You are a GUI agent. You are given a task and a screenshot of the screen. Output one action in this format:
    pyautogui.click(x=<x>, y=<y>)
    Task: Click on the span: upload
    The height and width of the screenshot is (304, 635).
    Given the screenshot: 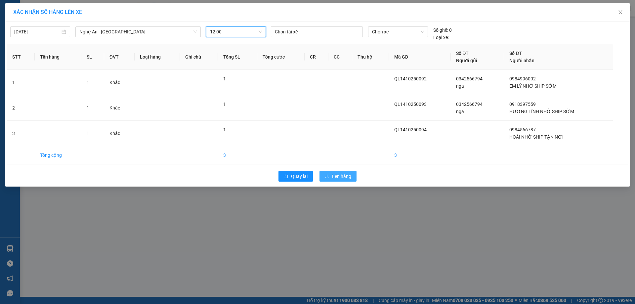 What is the action you would take?
    pyautogui.click(x=327, y=177)
    